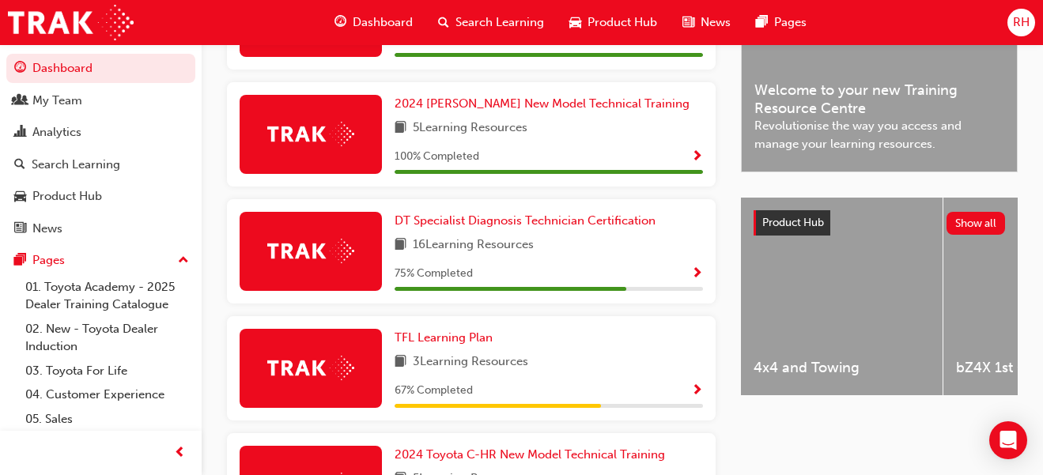 The width and height of the screenshot is (1043, 475). What do you see at coordinates (716, 22) in the screenshot?
I see `span: News` at bounding box center [716, 22].